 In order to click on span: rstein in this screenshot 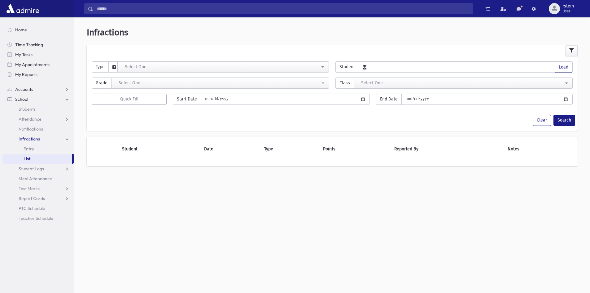, I will do `click(568, 6)`.